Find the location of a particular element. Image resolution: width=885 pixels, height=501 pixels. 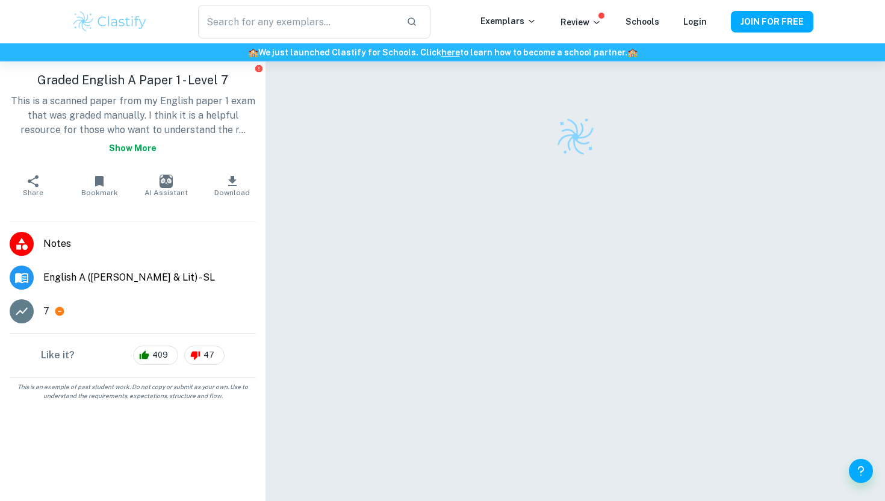

h6: We just launched Clastify for Schools. Click to learn how to become a school partner. is located at coordinates (443, 52).